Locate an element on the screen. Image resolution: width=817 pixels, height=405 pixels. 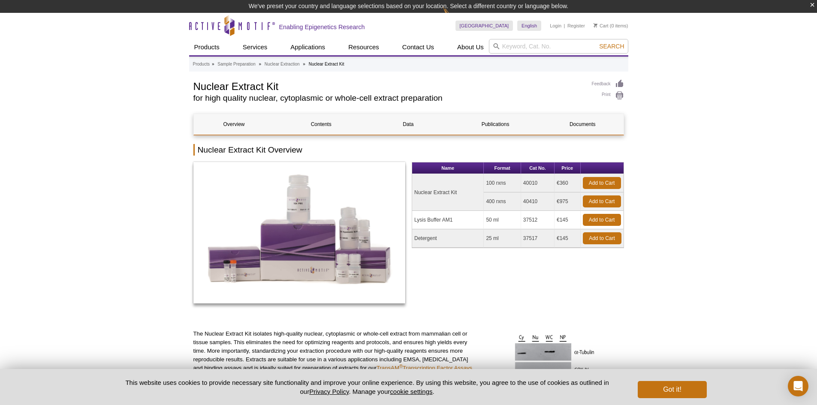
a: Register is located at coordinates (576, 26).